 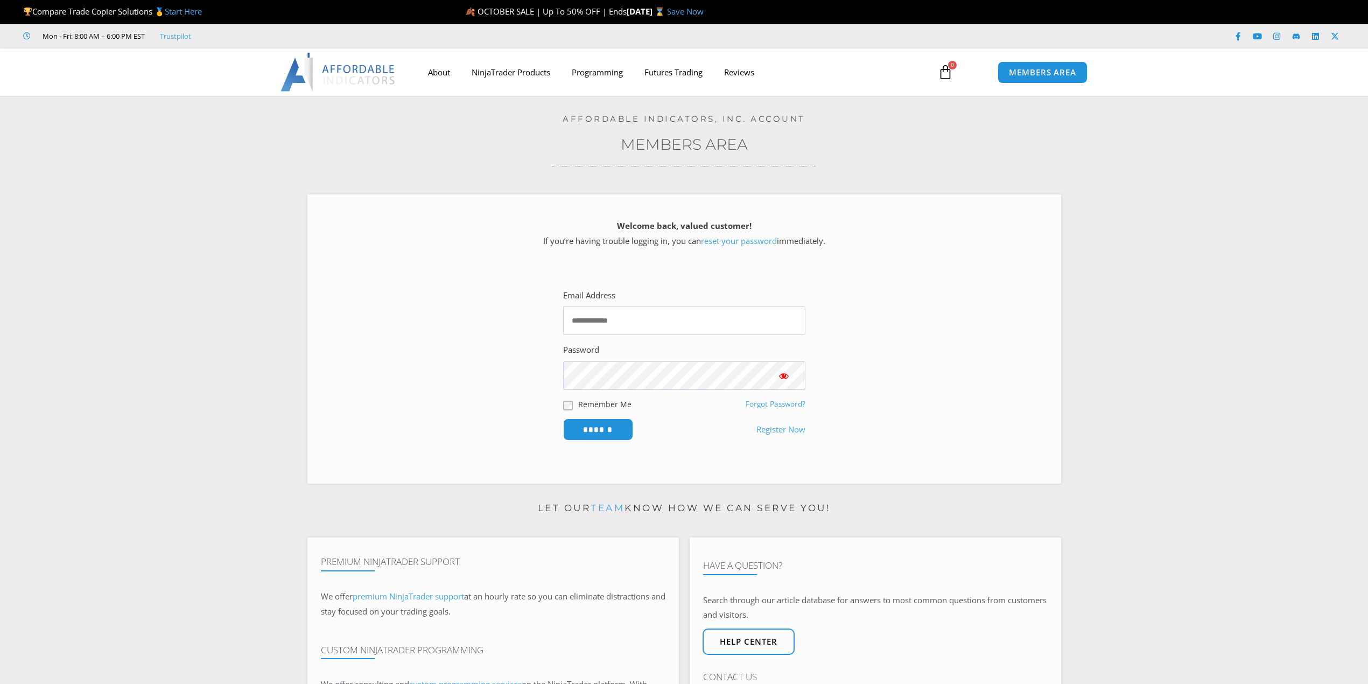 What do you see at coordinates (408, 596) in the screenshot?
I see `span: premium NinjaTrader support` at bounding box center [408, 596].